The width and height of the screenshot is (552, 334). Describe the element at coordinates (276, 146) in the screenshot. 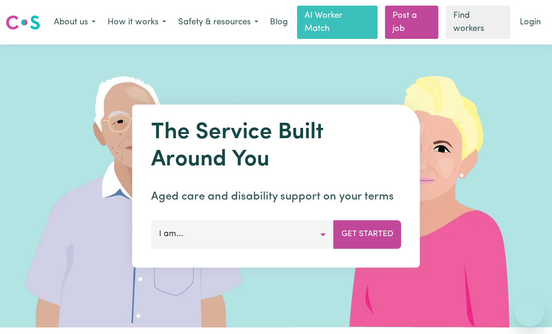

I see `h1: The Service Built Around You` at that location.